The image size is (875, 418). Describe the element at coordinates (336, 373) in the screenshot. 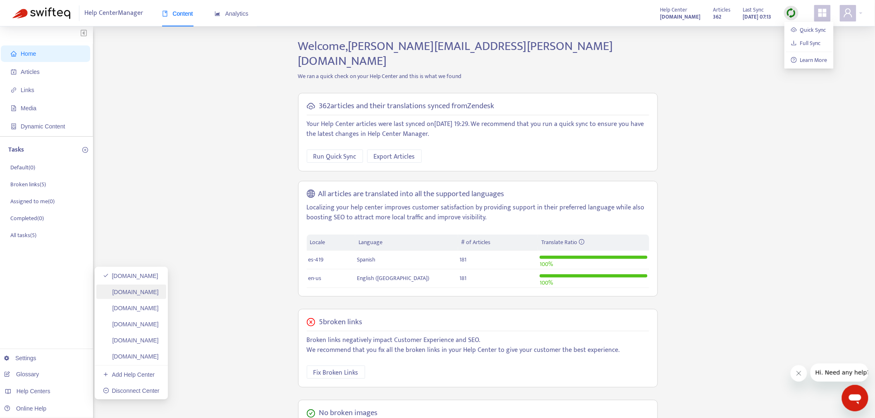

I see `span: Fix Broken Links` at that location.